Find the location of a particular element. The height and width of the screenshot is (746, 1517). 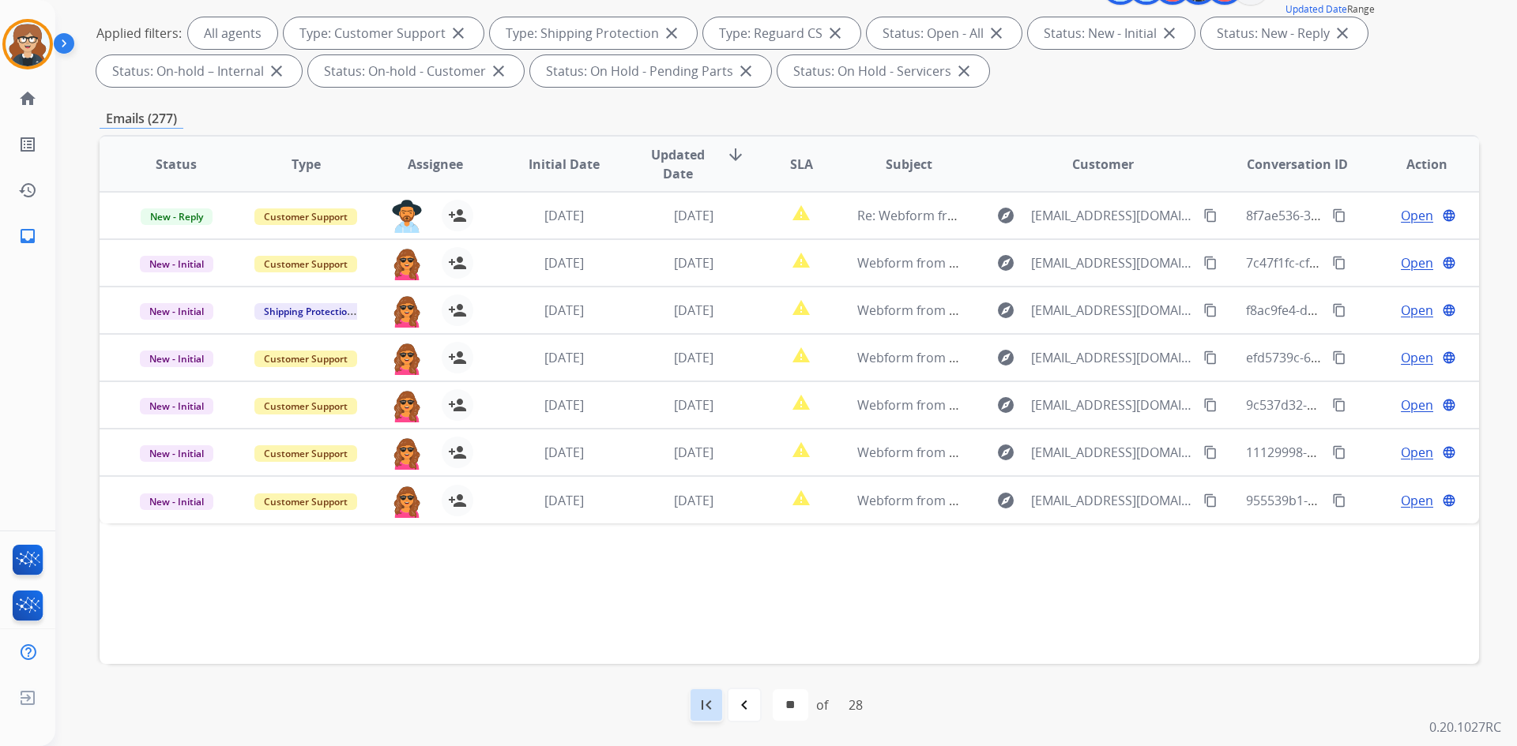

div: 28 is located at coordinates (855, 705).